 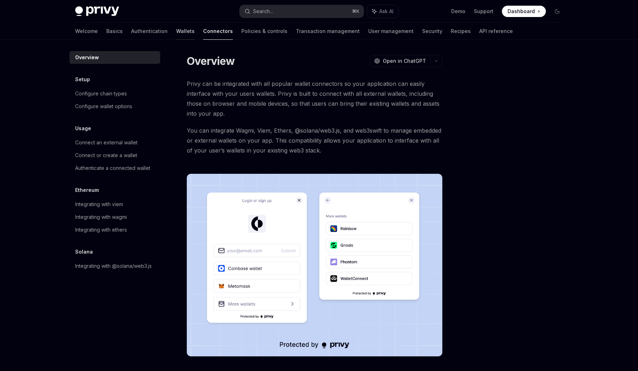 What do you see at coordinates (149, 31) in the screenshot?
I see `a: Authentication` at bounding box center [149, 31].